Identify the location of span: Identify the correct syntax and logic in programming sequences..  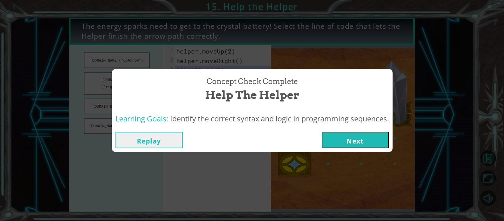
(279, 118).